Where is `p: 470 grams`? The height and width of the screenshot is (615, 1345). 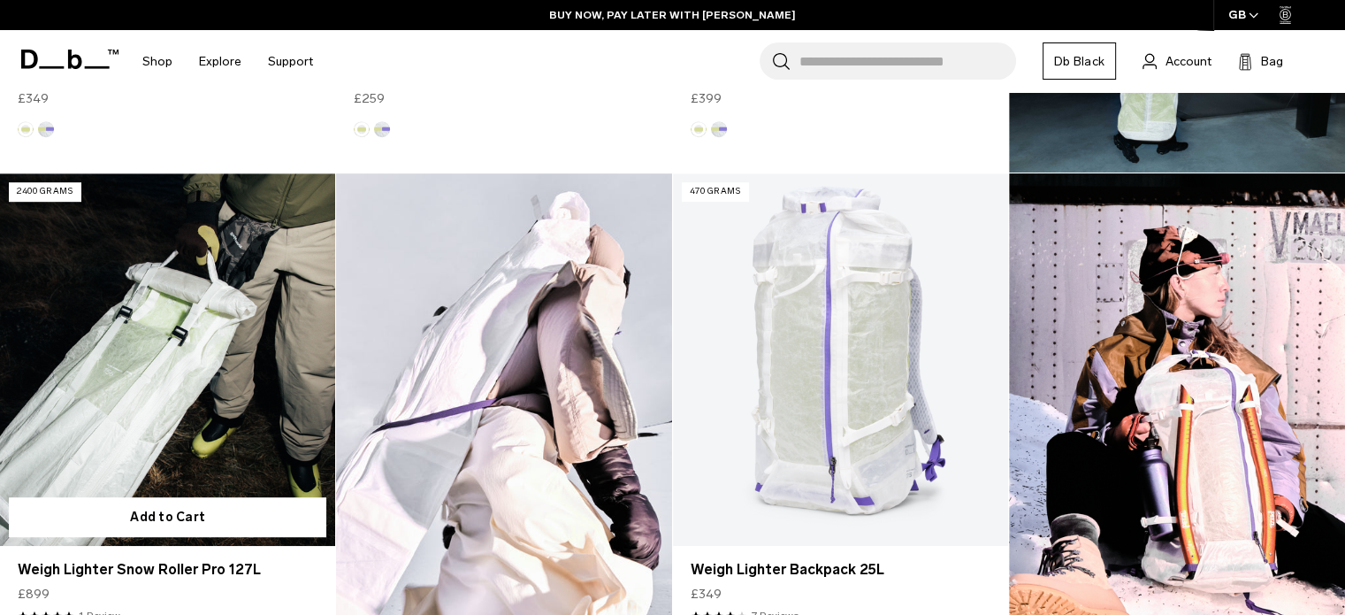 p: 470 grams is located at coordinates (715, 191).